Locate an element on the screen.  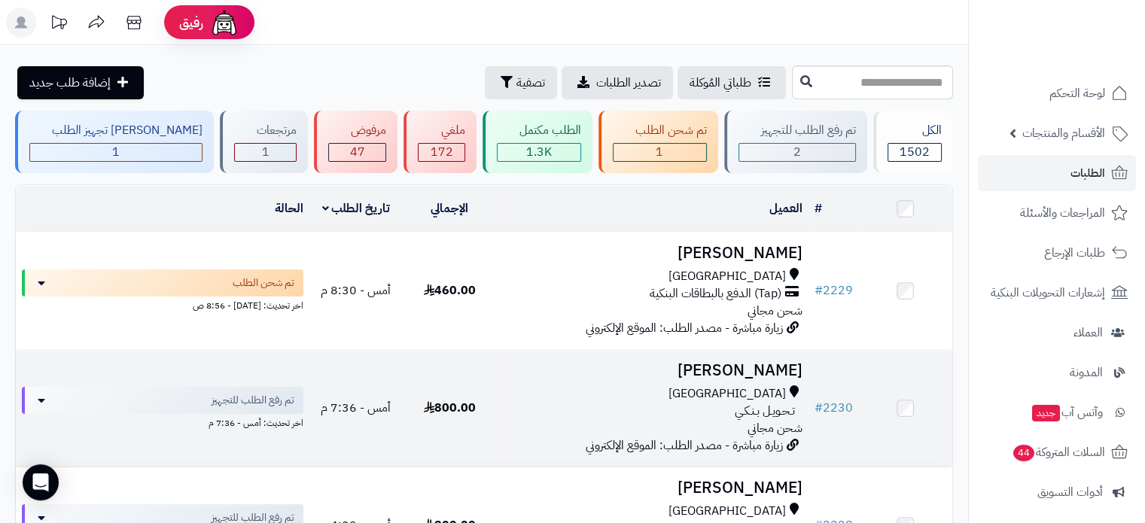
a: طلباتي المُوكلة is located at coordinates (732, 83).